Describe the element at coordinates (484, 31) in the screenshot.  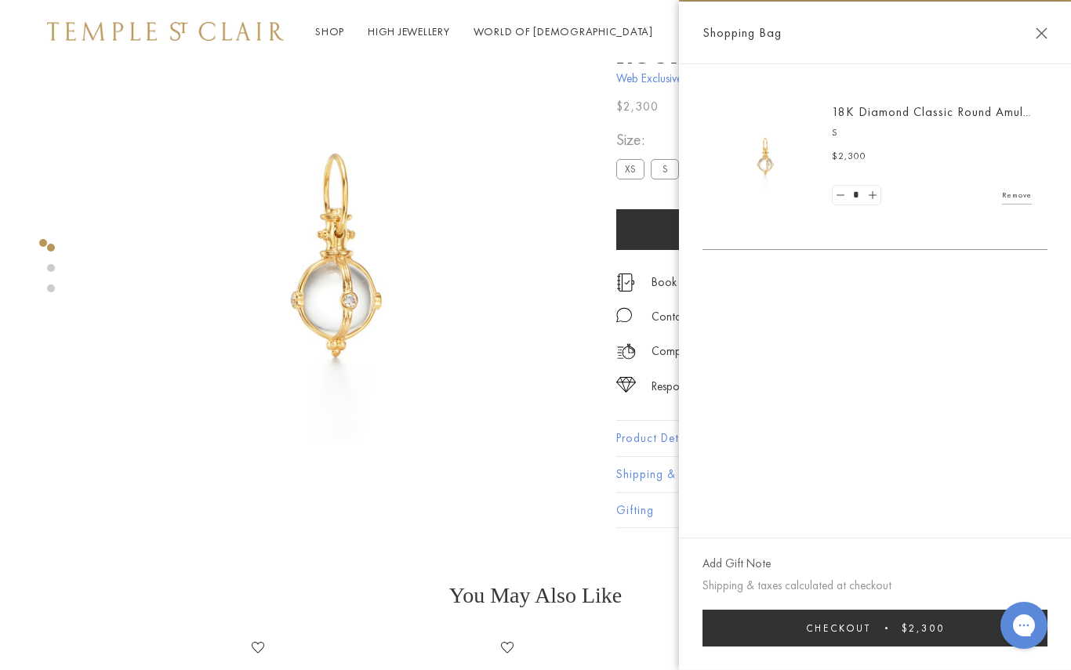
I see `nav: Main navigation` at that location.